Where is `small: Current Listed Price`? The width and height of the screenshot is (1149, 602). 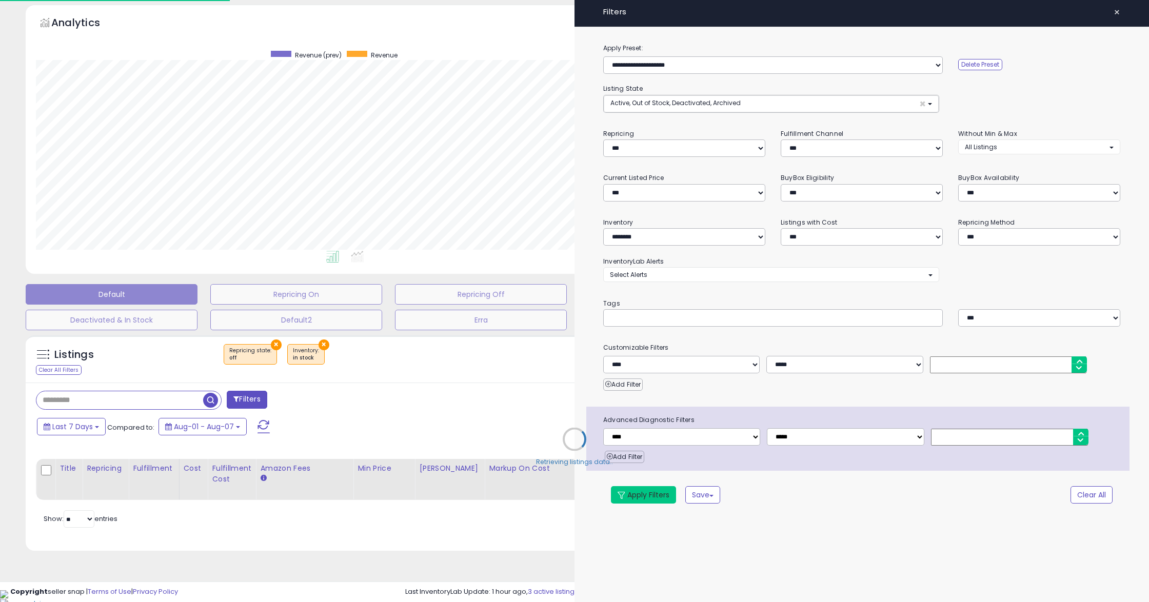
small: Current Listed Price is located at coordinates (634, 177).